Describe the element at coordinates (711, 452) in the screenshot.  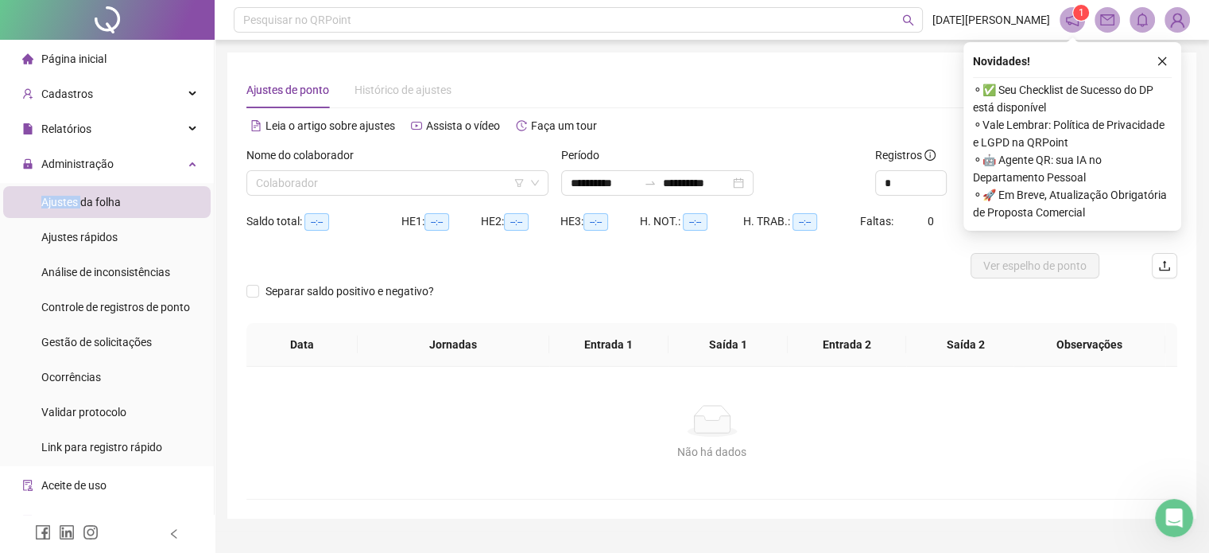
I see `div: Não há dados` at that location.